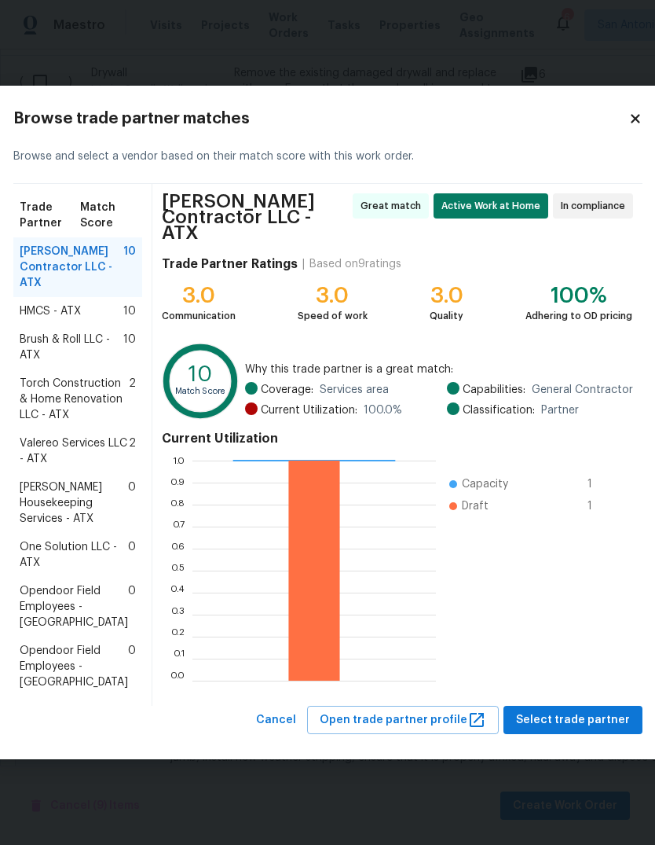  What do you see at coordinates (579, 295) in the screenshot?
I see `div: 100%` at bounding box center [579, 295].